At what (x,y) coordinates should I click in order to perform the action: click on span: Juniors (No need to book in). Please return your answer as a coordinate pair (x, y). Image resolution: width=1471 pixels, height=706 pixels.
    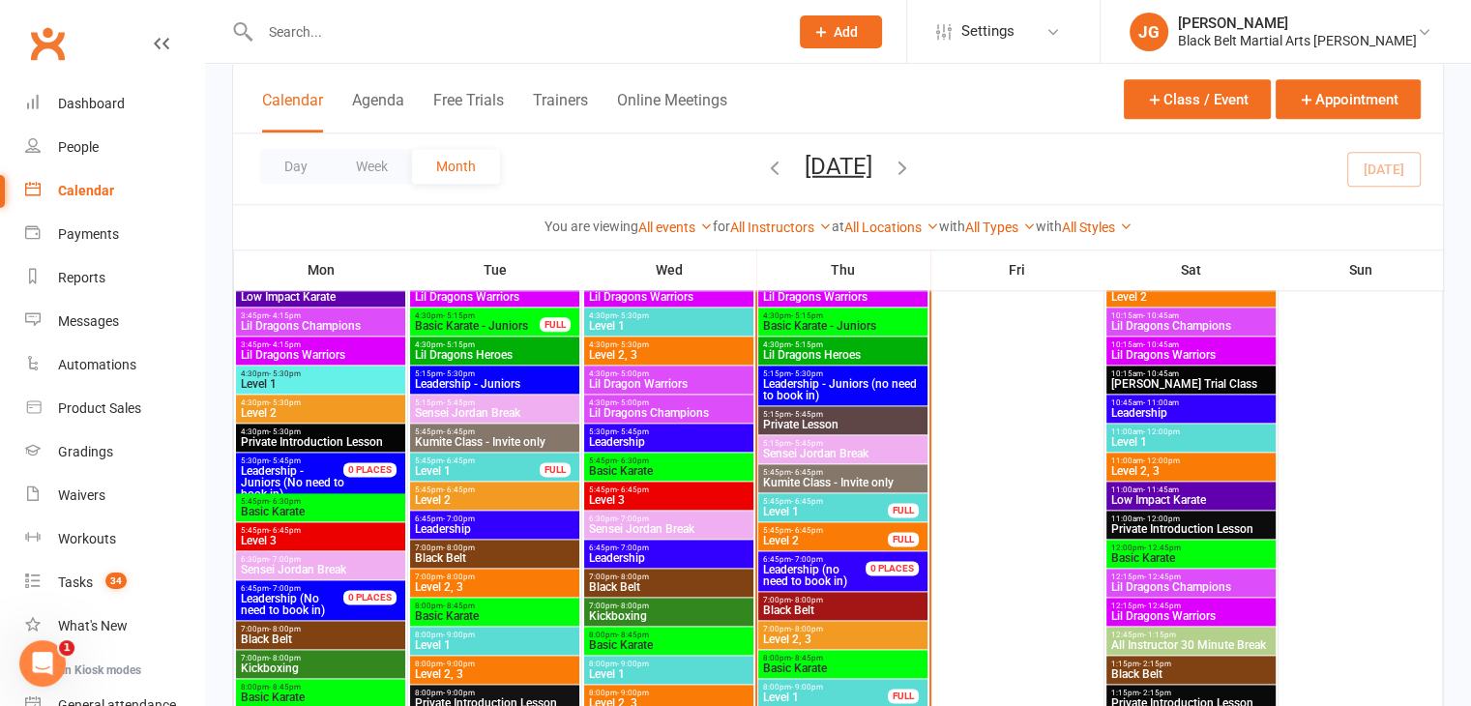
    Looking at the image, I should click on (303, 483).